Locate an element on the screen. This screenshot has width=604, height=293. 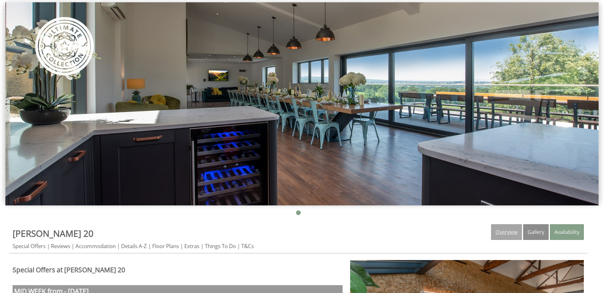
a: Floor Plans is located at coordinates (165, 246).